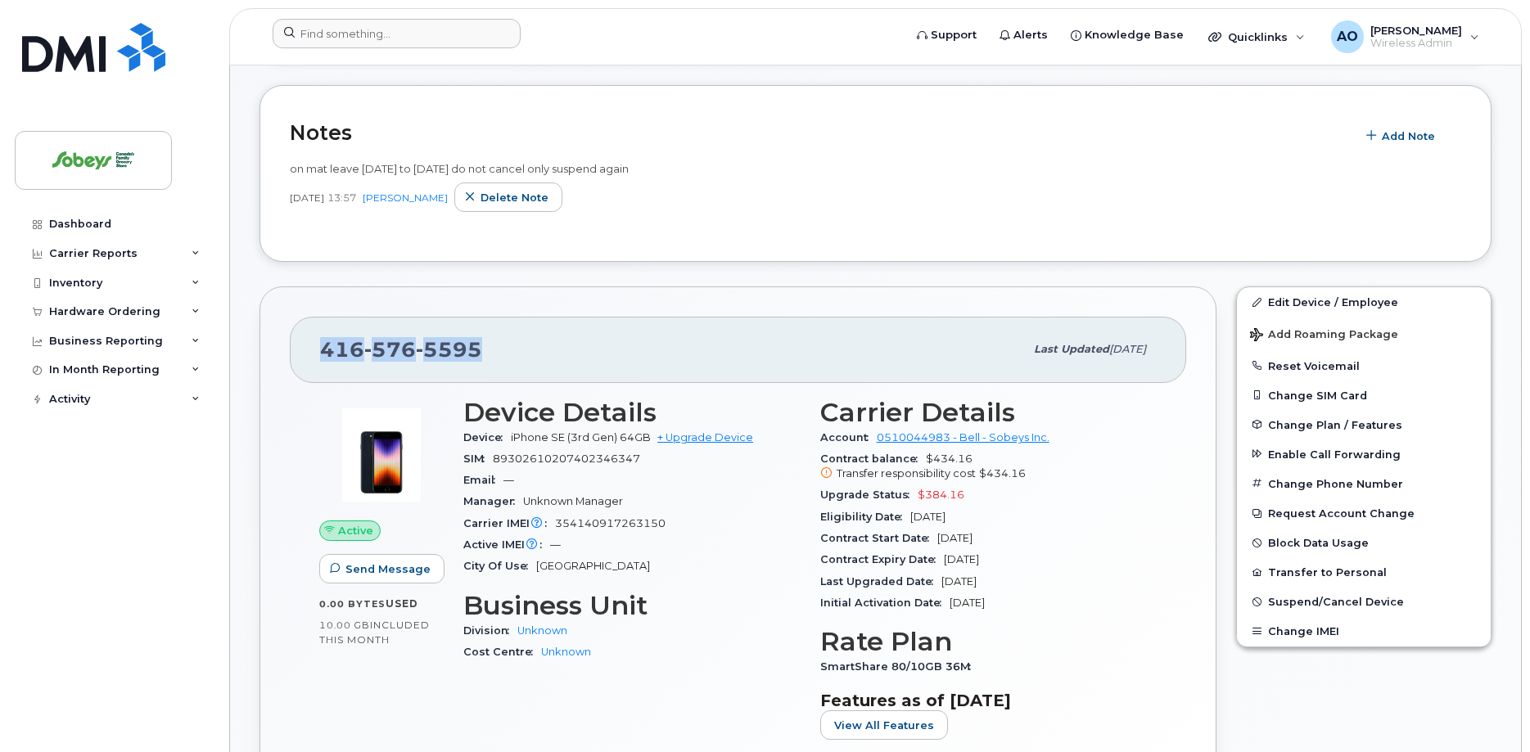 This screenshot has height=752, width=1530. What do you see at coordinates (610, 523) in the screenshot?
I see `span: 354140917263150` at bounding box center [610, 523].